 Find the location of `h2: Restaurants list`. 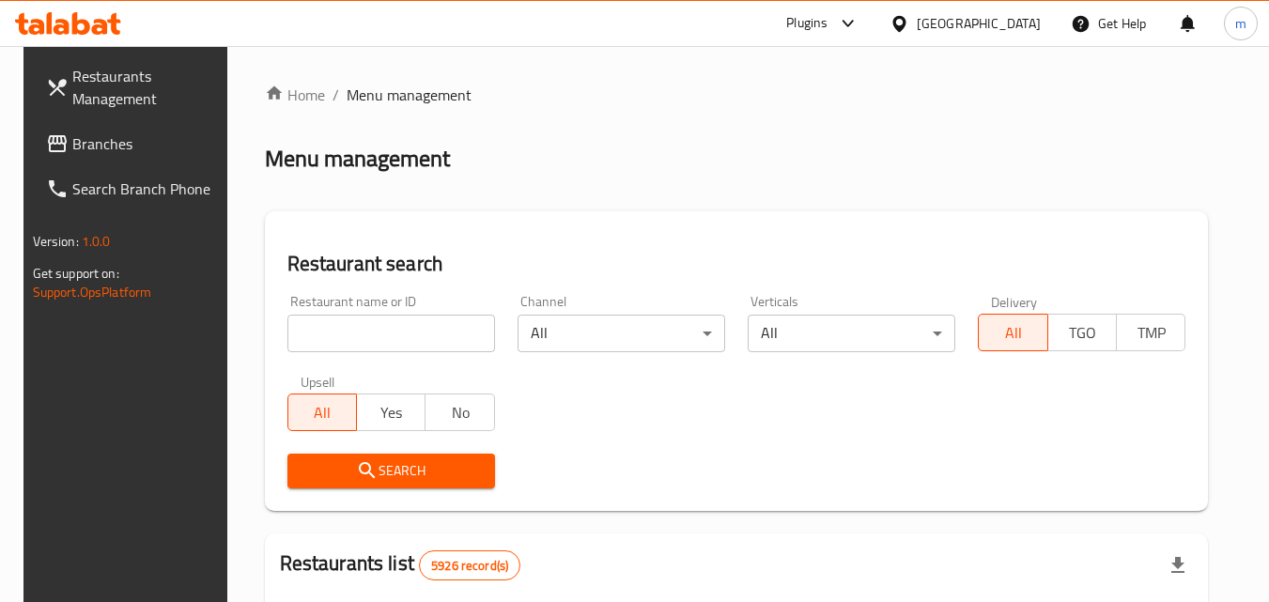

h2: Restaurants list is located at coordinates (400, 565).